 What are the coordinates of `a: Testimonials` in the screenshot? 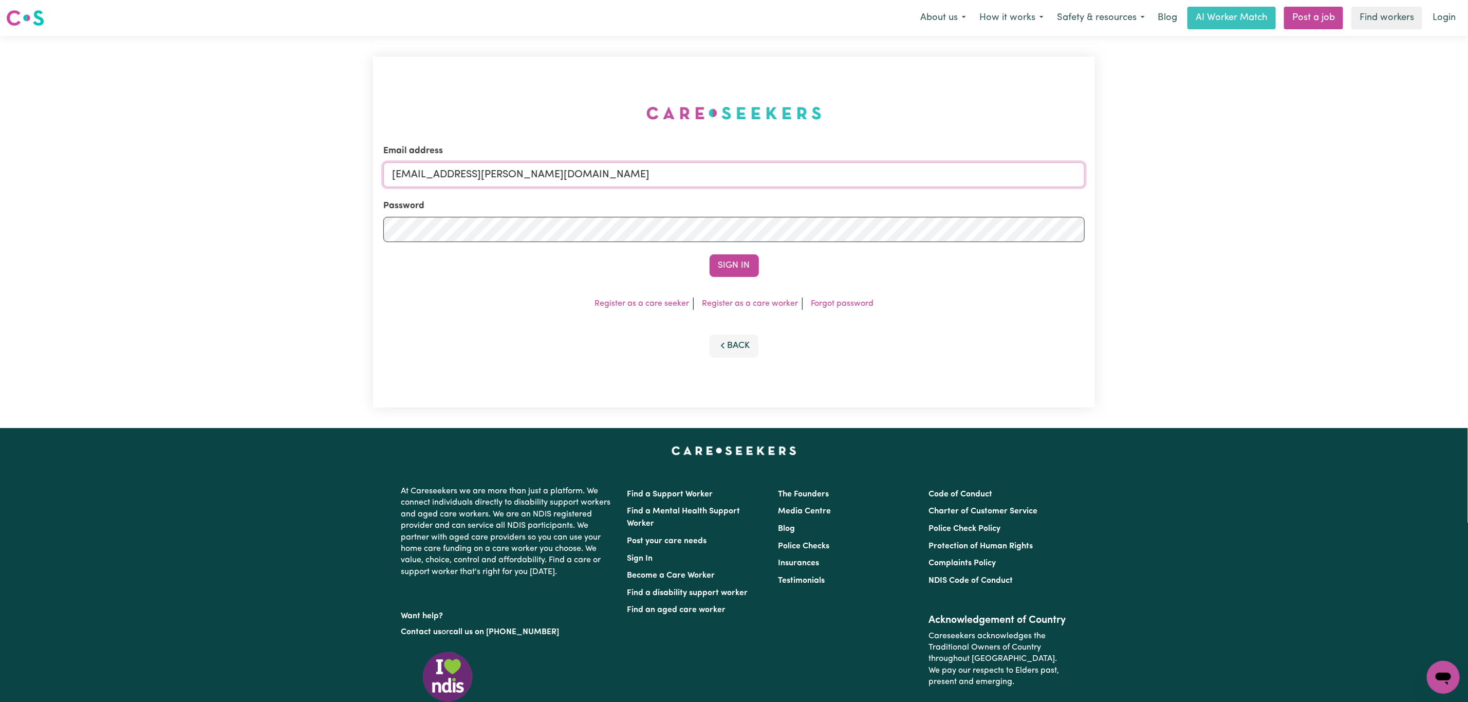 It's located at (801, 581).